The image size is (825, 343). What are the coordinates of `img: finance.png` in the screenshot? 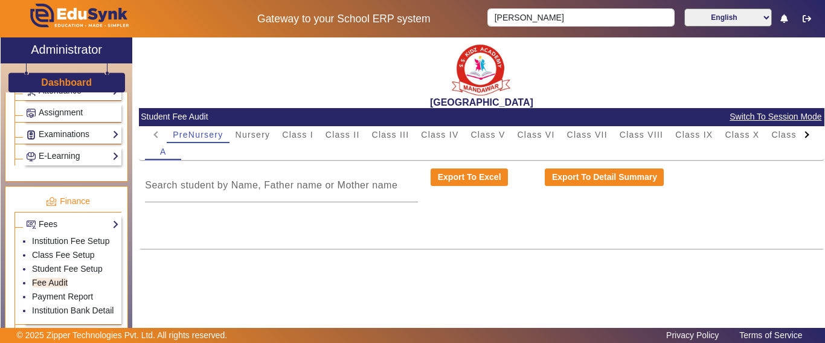 It's located at (51, 202).